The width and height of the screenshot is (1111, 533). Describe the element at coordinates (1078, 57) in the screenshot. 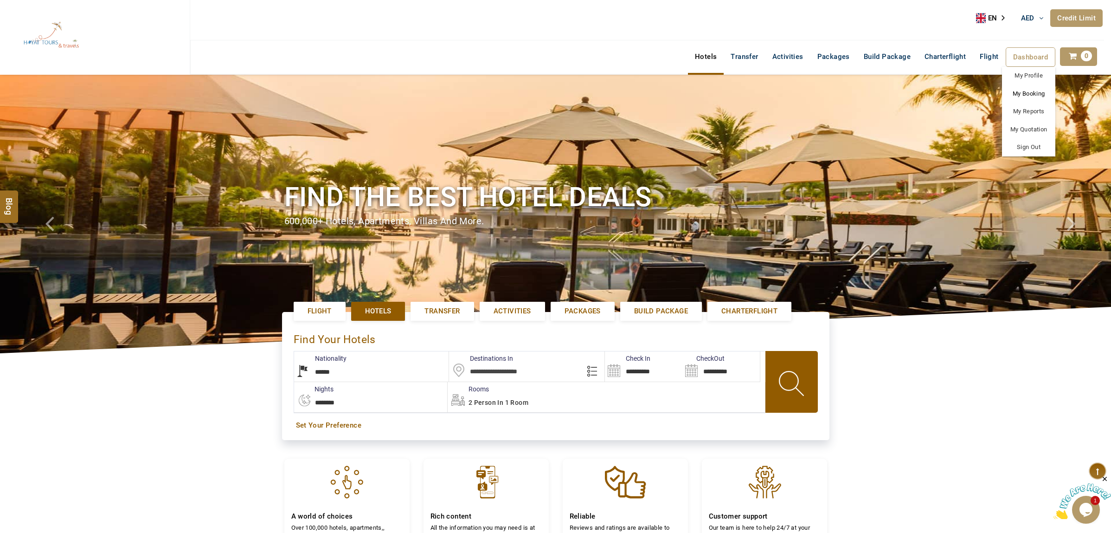

I see `a: 0` at that location.